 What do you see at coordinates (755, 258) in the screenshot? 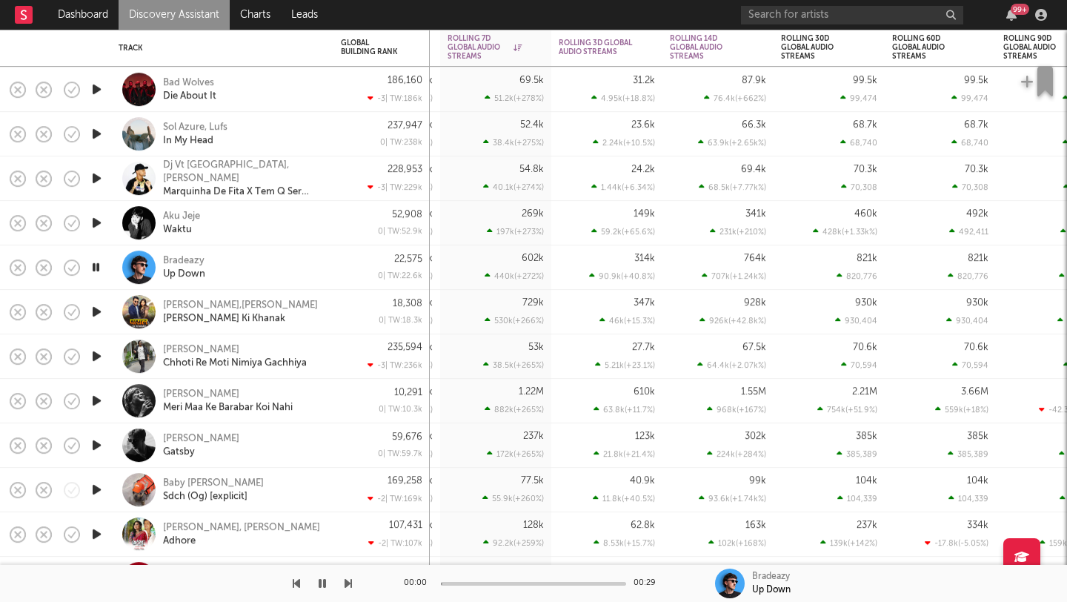
I see `div: 764k` at bounding box center [755, 258].